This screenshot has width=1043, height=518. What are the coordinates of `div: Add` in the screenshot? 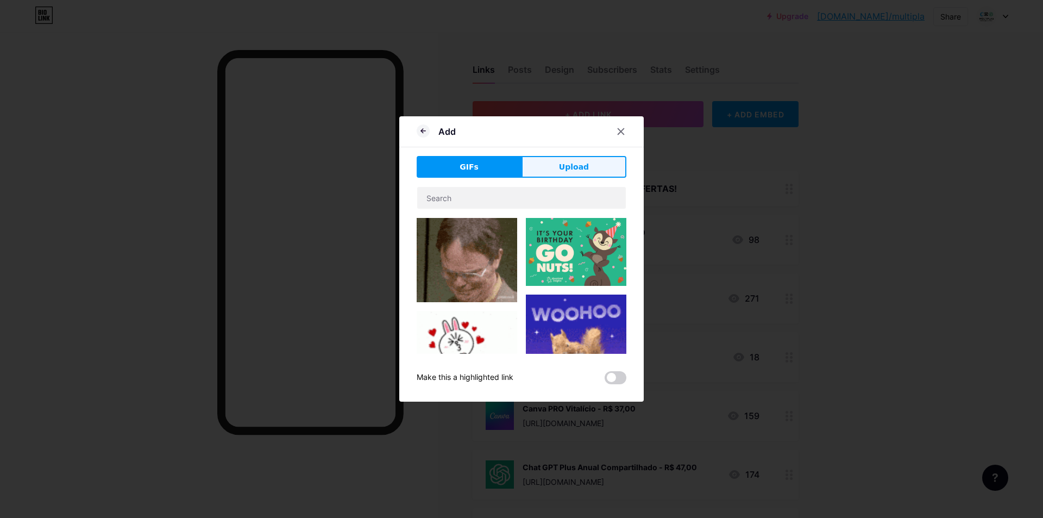 It's located at (447, 132).